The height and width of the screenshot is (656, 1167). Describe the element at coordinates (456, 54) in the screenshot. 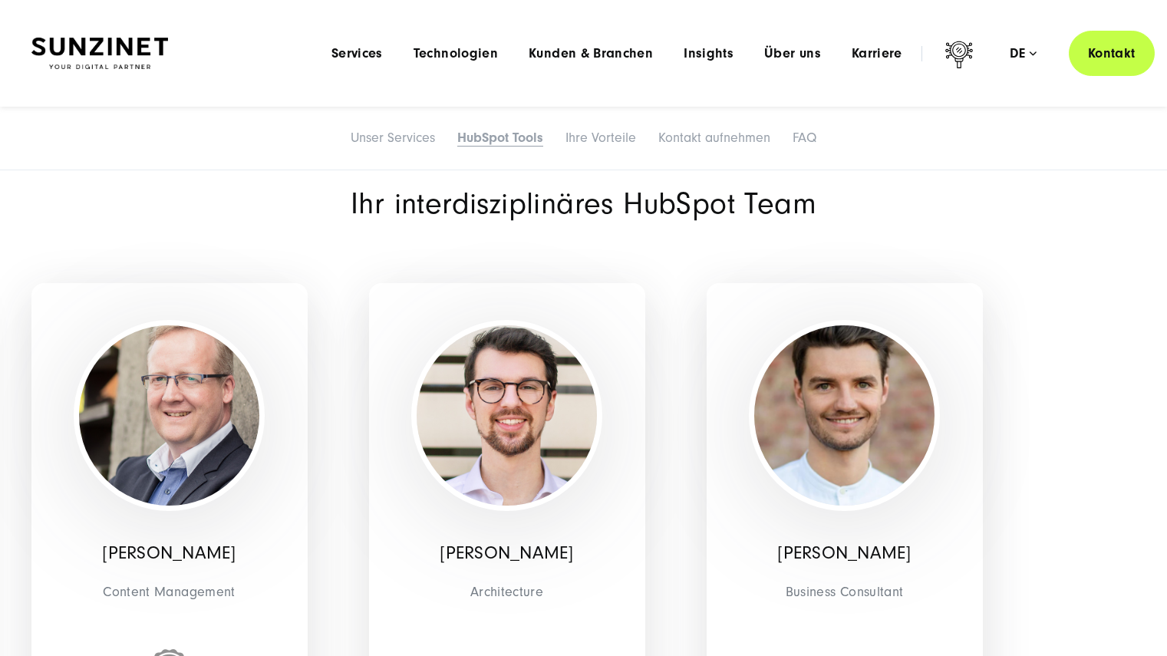

I see `a: Technologien` at that location.